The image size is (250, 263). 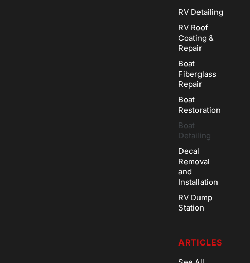 I want to click on a: Boat Fiberglass Repair, so click(x=200, y=74).